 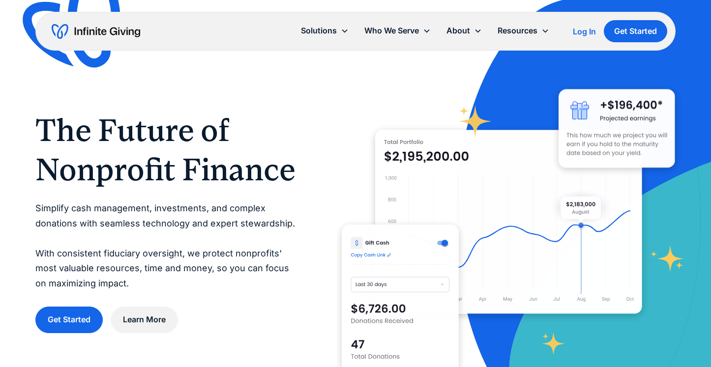 I want to click on a: Learn More, so click(x=144, y=320).